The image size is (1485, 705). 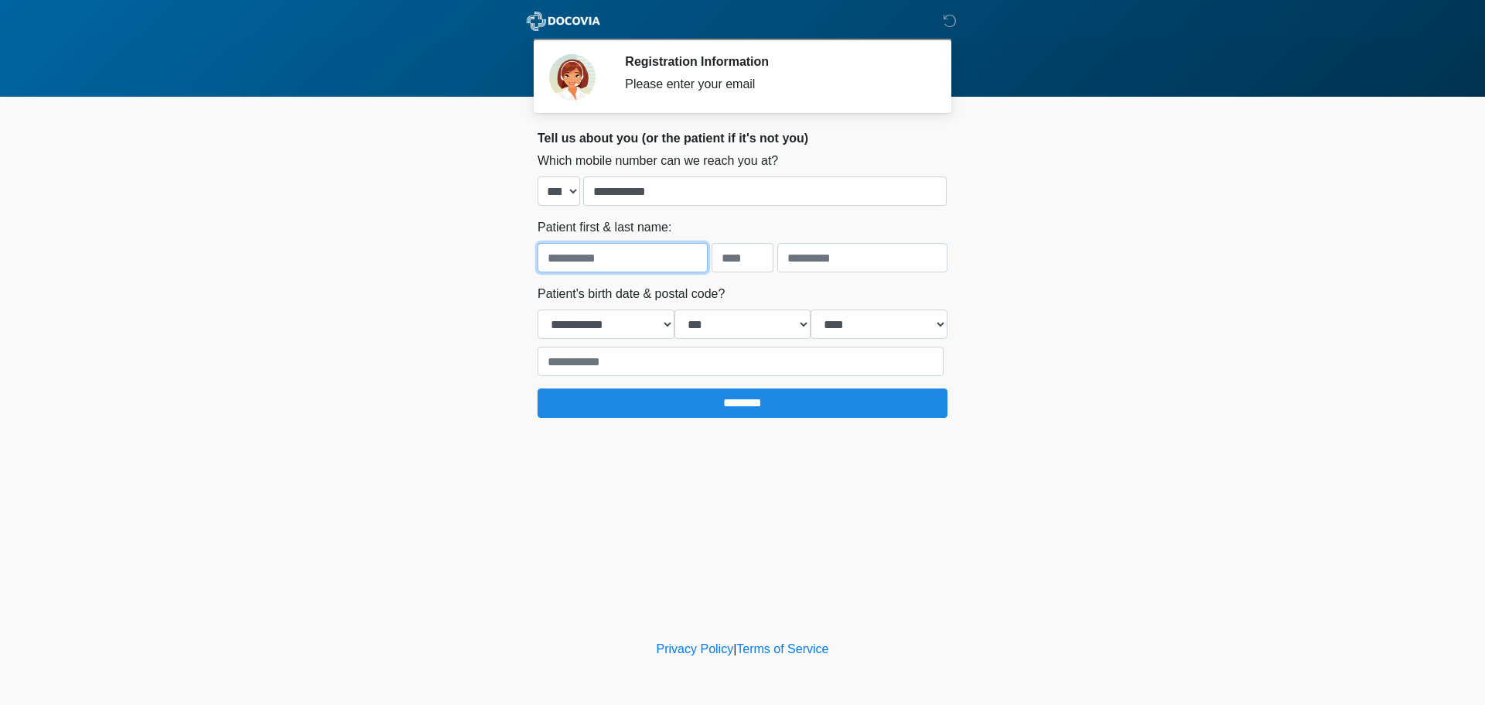 I want to click on label: Which mobile number can we reach you at?, so click(x=658, y=161).